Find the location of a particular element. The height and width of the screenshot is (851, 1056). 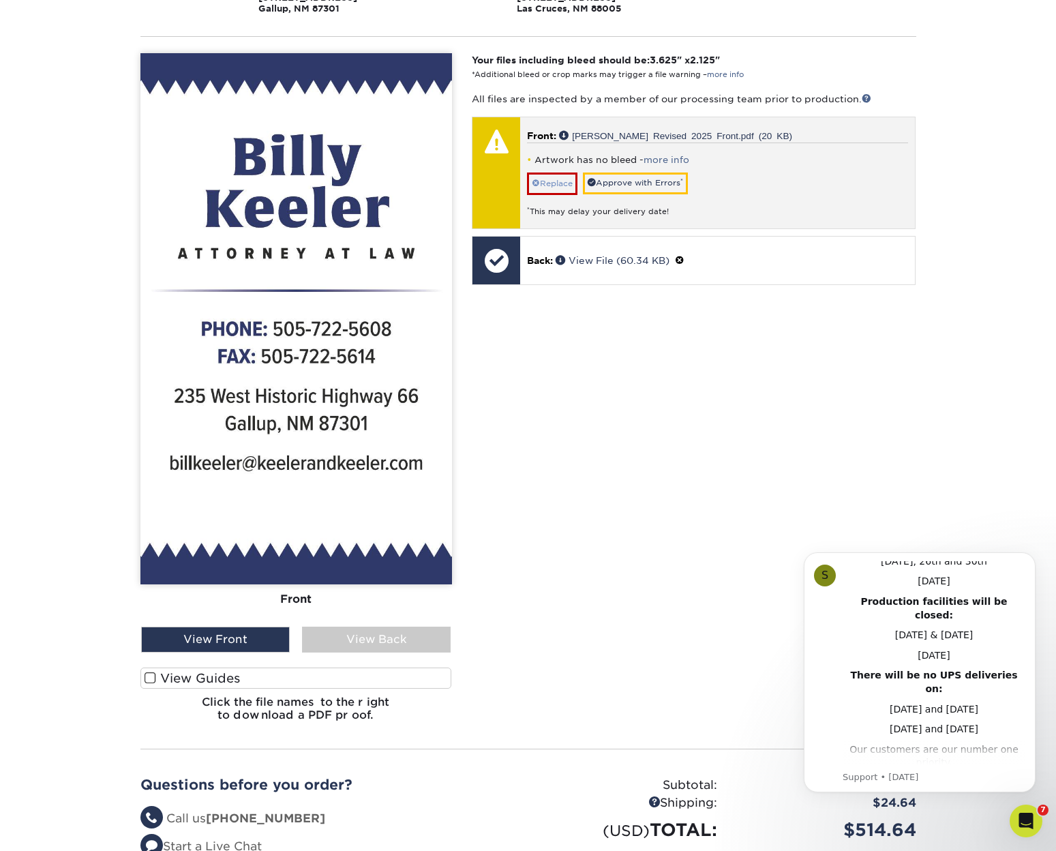

li: Call us is located at coordinates (329, 819).